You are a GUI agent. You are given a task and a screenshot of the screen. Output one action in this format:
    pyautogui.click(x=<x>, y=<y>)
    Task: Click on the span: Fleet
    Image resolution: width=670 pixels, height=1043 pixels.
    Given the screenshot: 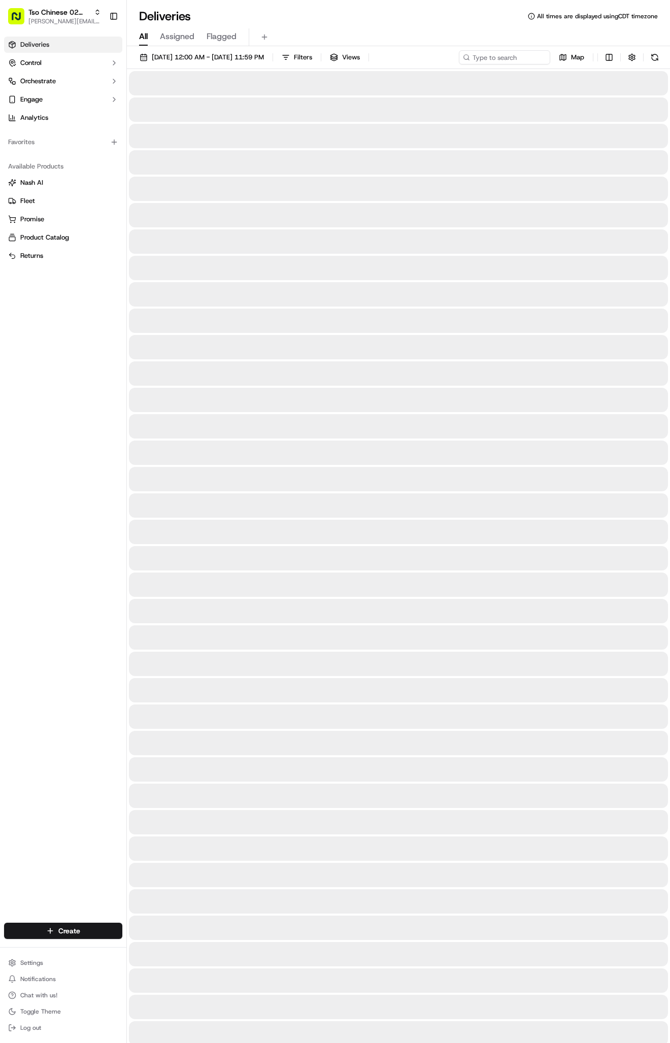 What is the action you would take?
    pyautogui.click(x=27, y=201)
    